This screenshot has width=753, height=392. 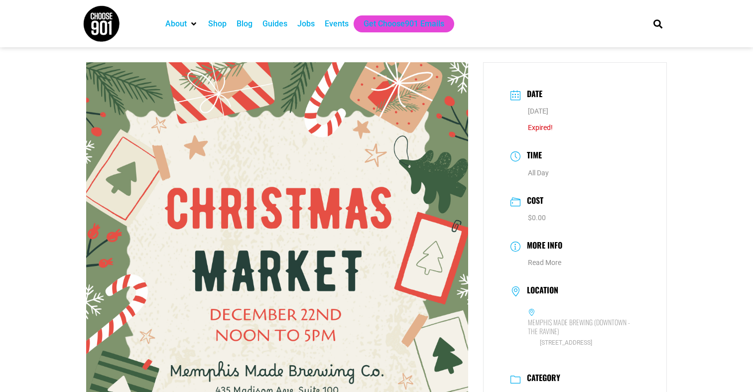 I want to click on div: Search, so click(x=658, y=23).